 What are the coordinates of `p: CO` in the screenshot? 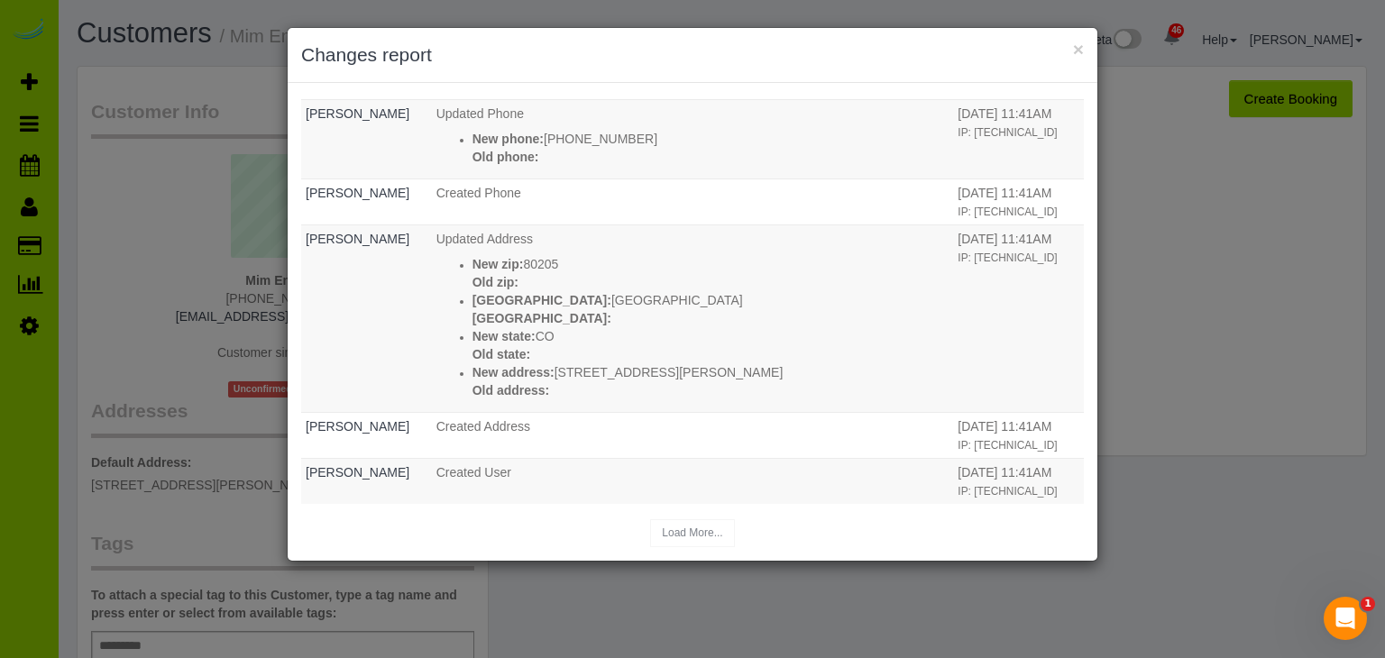 It's located at (711, 336).